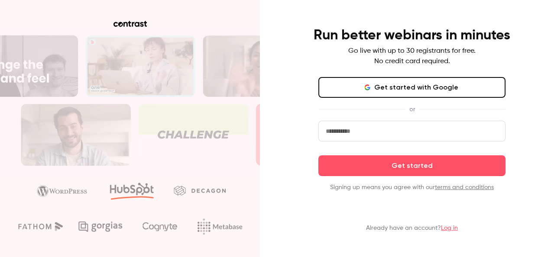  I want to click on p: Already have an account?, so click(412, 228).